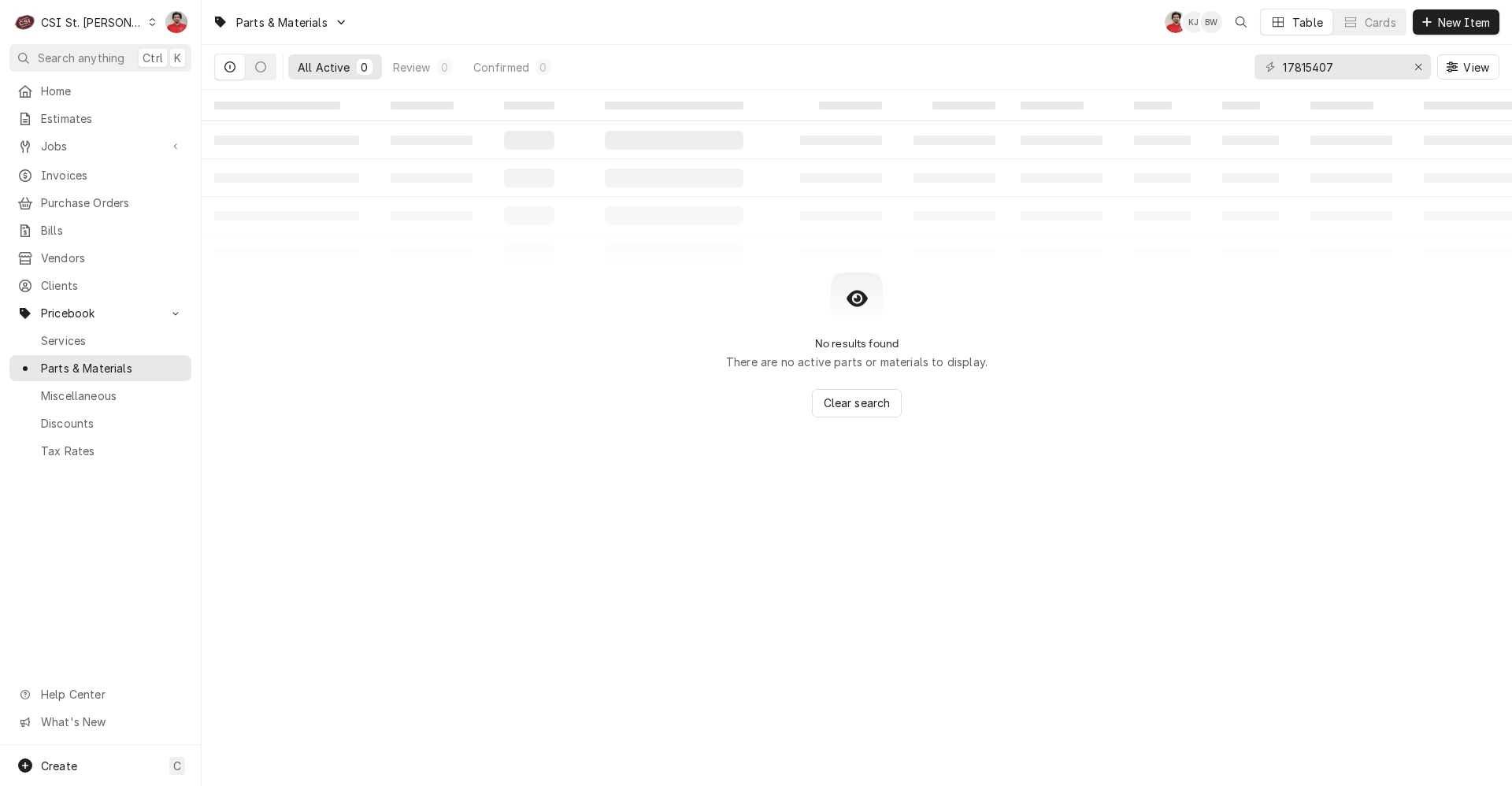 The height and width of the screenshot is (786, 1512). I want to click on span: Purchase Orders, so click(112, 203).